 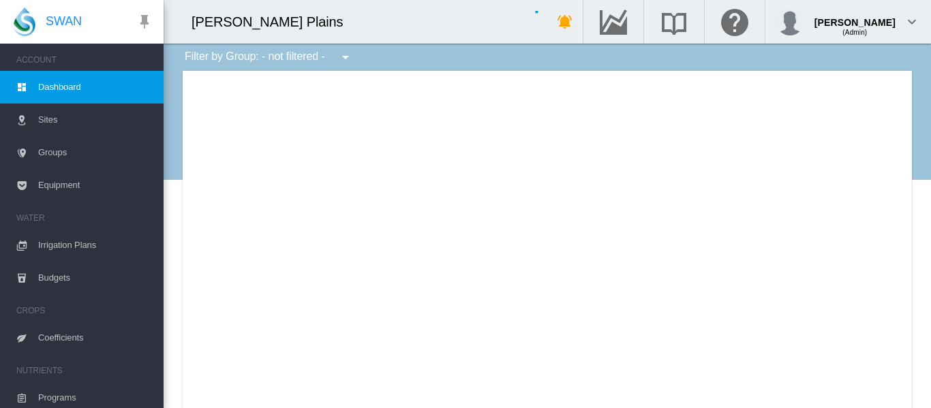 What do you see at coordinates (268, 57) in the screenshot?
I see `div: Filter by Group: - not filtered -` at bounding box center [268, 57].